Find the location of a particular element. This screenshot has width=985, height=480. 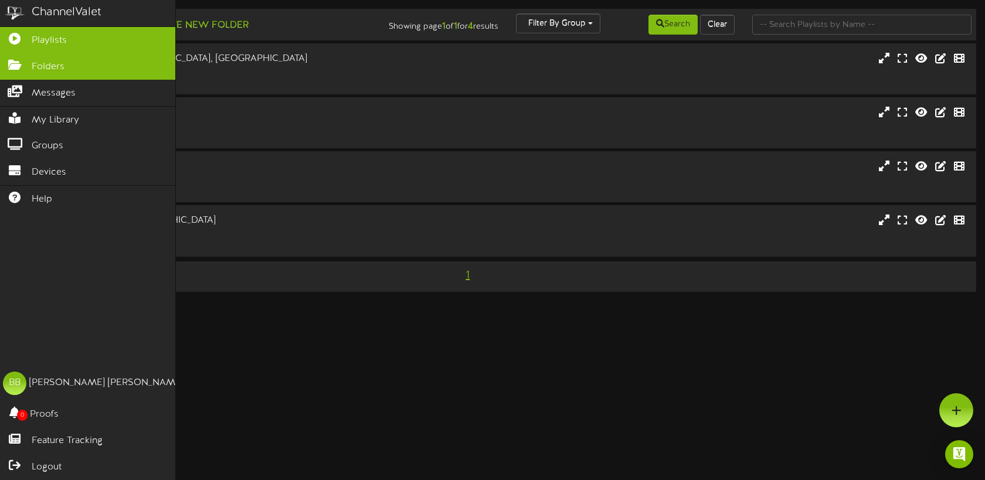

strong: 4 is located at coordinates (470, 26).